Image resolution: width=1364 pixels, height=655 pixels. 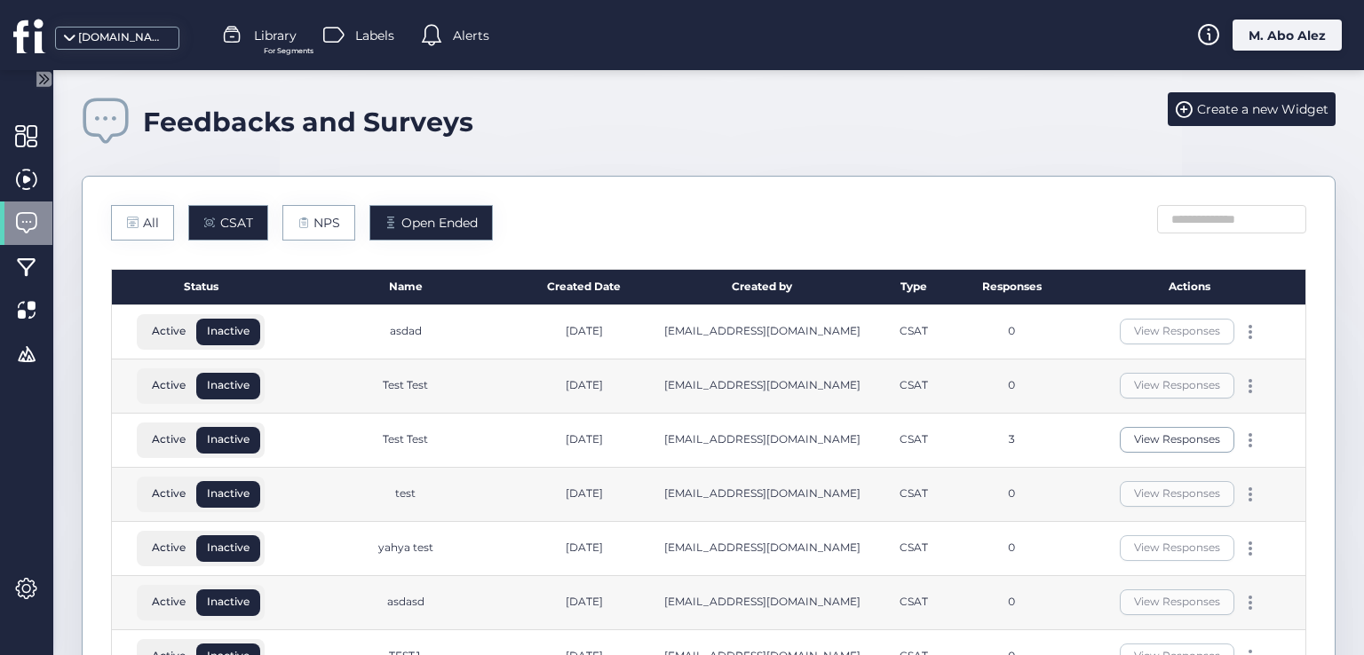 I want to click on div: M. Abo Alez, so click(x=1286, y=35).